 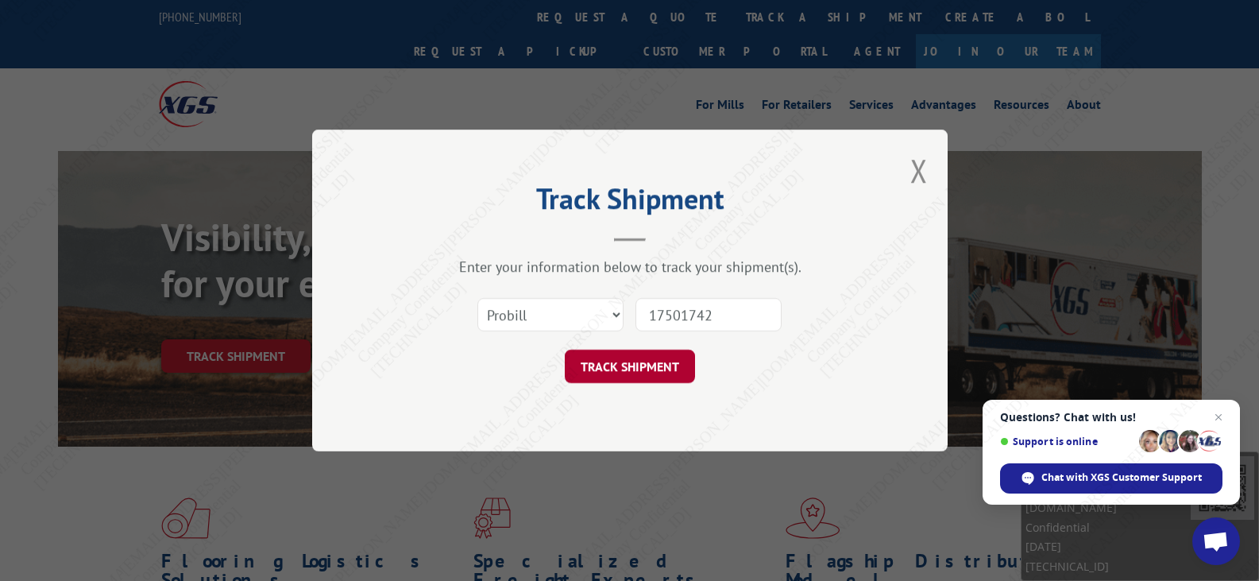 I want to click on div: Chat with XGS Customer Support, so click(x=1111, y=478).